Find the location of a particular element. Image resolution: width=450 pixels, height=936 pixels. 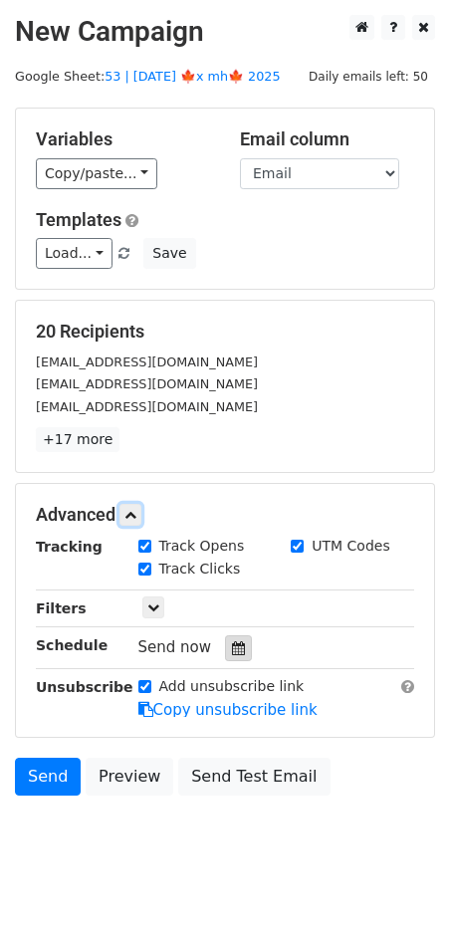

label: Add unsubscribe link is located at coordinates (232, 686).